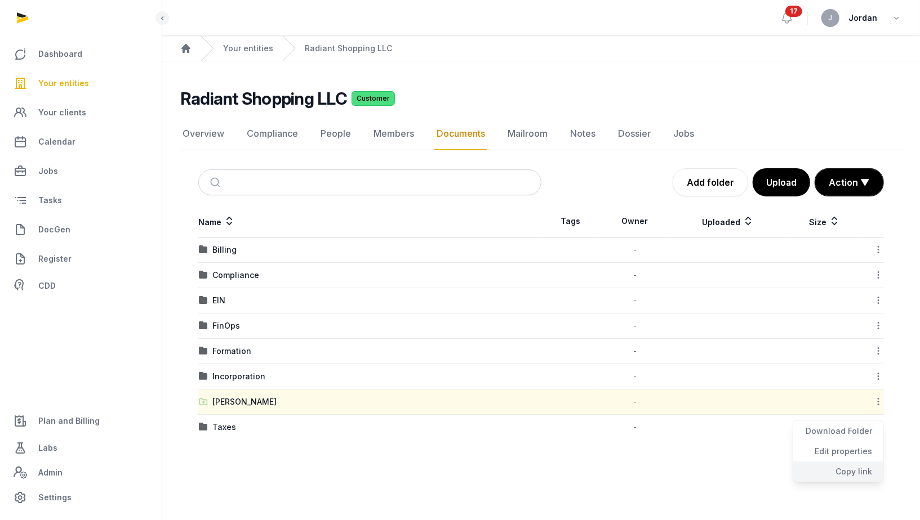 Image resolution: width=920 pixels, height=520 pixels. I want to click on a: Notes, so click(582, 134).